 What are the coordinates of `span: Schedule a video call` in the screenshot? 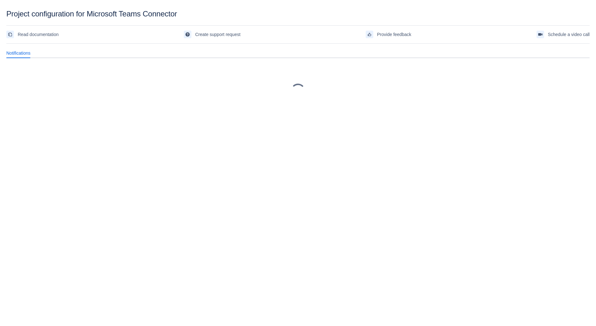 It's located at (569, 34).